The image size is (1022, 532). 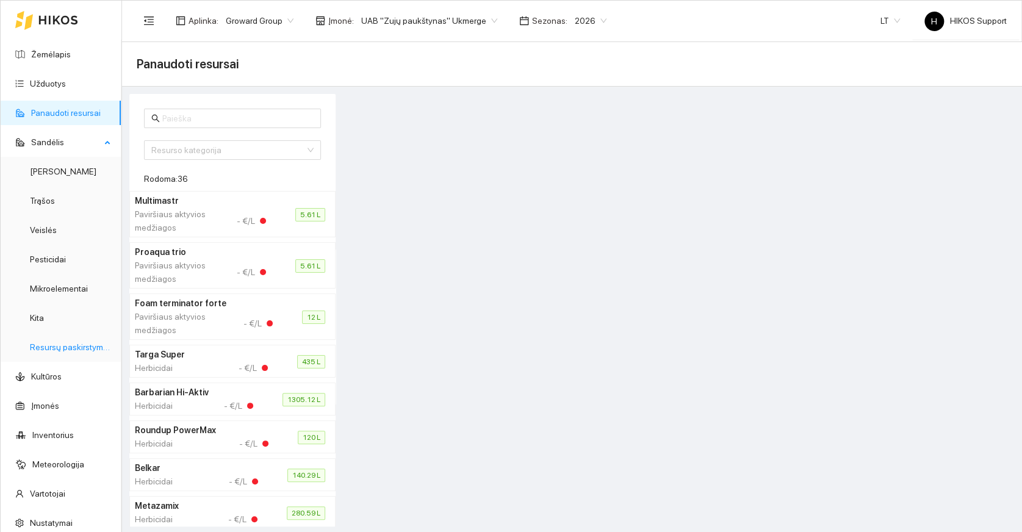 What do you see at coordinates (429, 21) in the screenshot?
I see `span: UAB "Zujų paukštynas" Ukmerge` at bounding box center [429, 21].